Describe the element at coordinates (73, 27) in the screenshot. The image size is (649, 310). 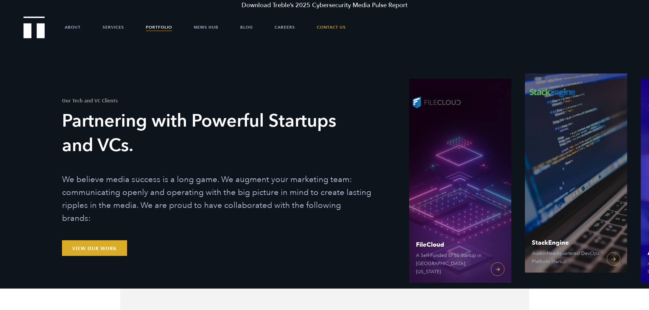
I see `a: About` at that location.